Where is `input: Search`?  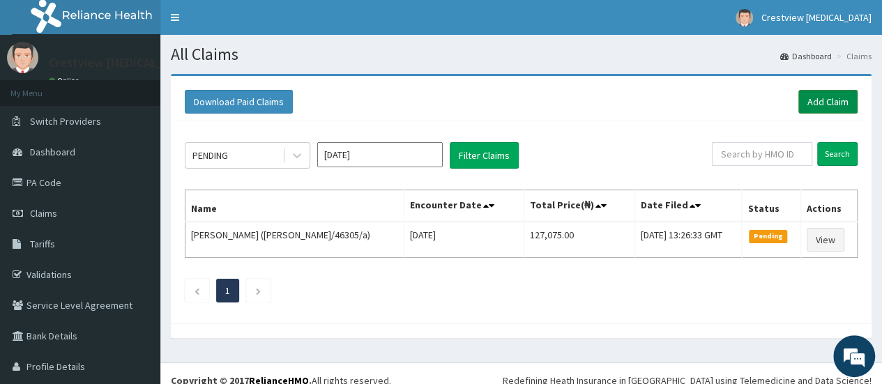
input: Search is located at coordinates (838, 154).